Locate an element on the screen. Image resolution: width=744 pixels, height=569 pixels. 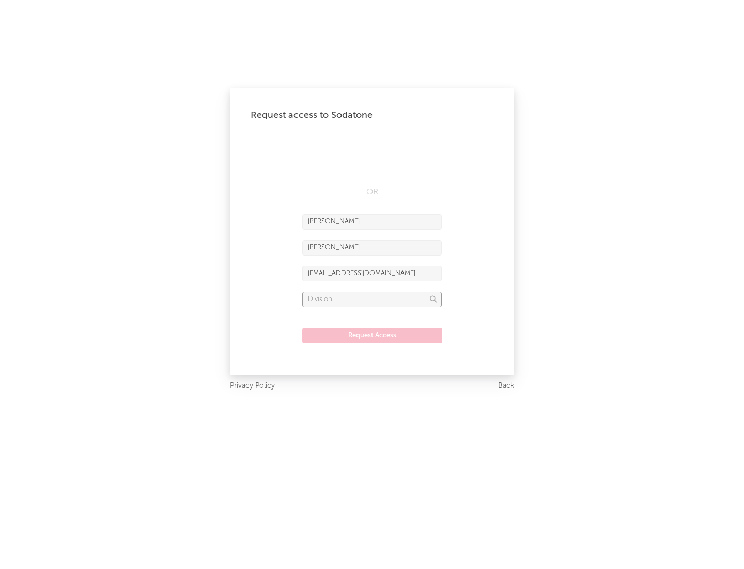
button: Request Access is located at coordinates (372, 336).